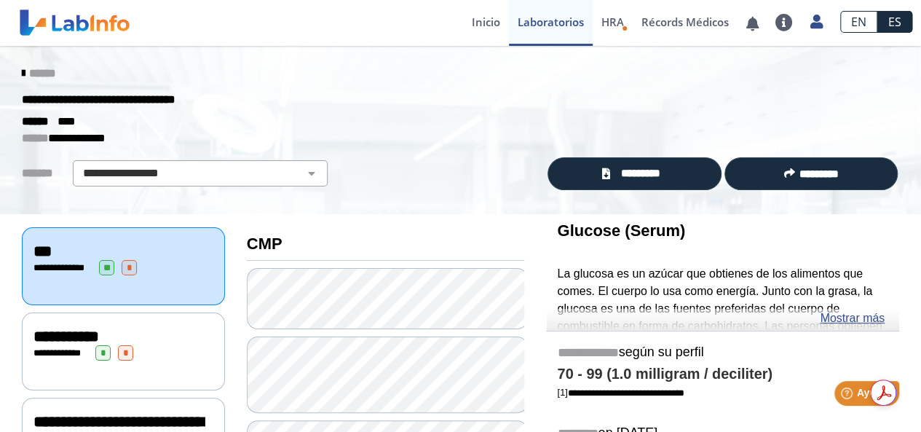 The height and width of the screenshot is (432, 921). What do you see at coordinates (852, 318) in the screenshot?
I see `a: Mostrar más` at bounding box center [852, 318].